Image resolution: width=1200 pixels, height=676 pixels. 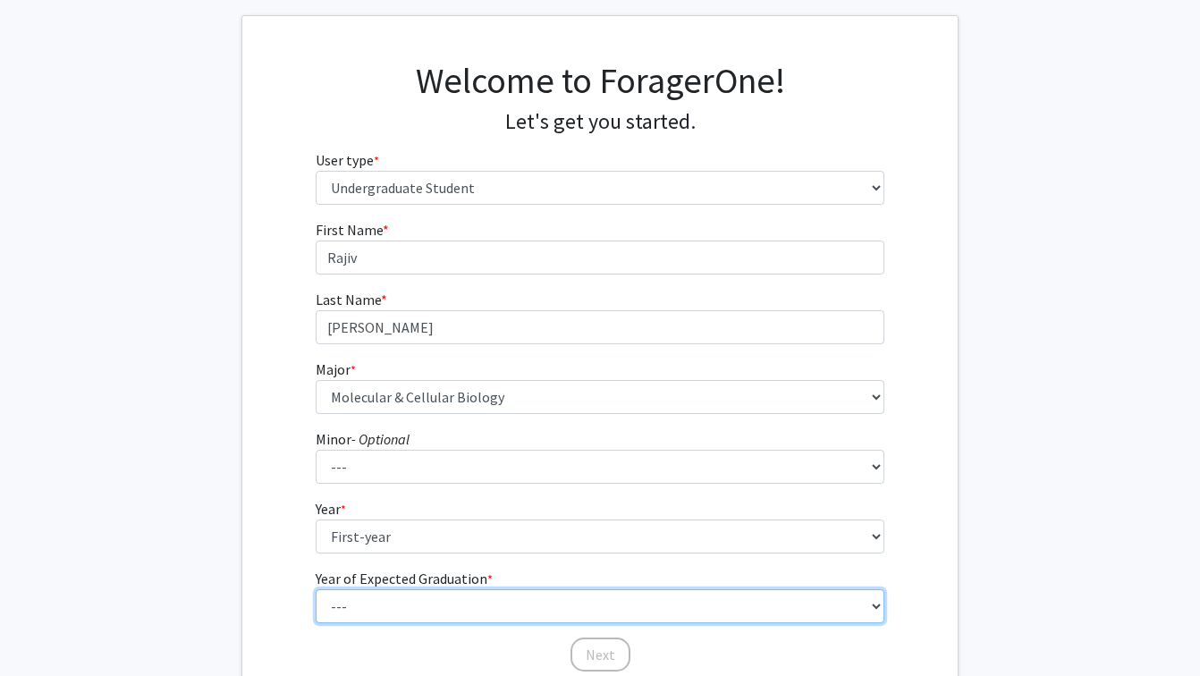 What do you see at coordinates (362, 439) in the screenshot?
I see `label: Minor` at bounding box center [362, 439].